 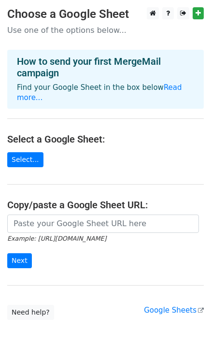 I want to click on h3: Choose a Google Sheet, so click(x=105, y=14).